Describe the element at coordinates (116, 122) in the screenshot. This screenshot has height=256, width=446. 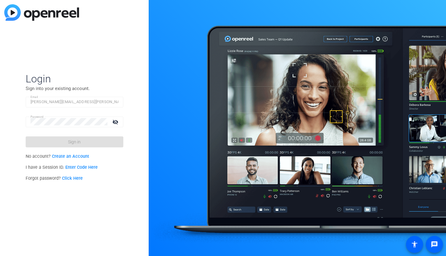
I see `mat-icon: visibility_off` at that location.